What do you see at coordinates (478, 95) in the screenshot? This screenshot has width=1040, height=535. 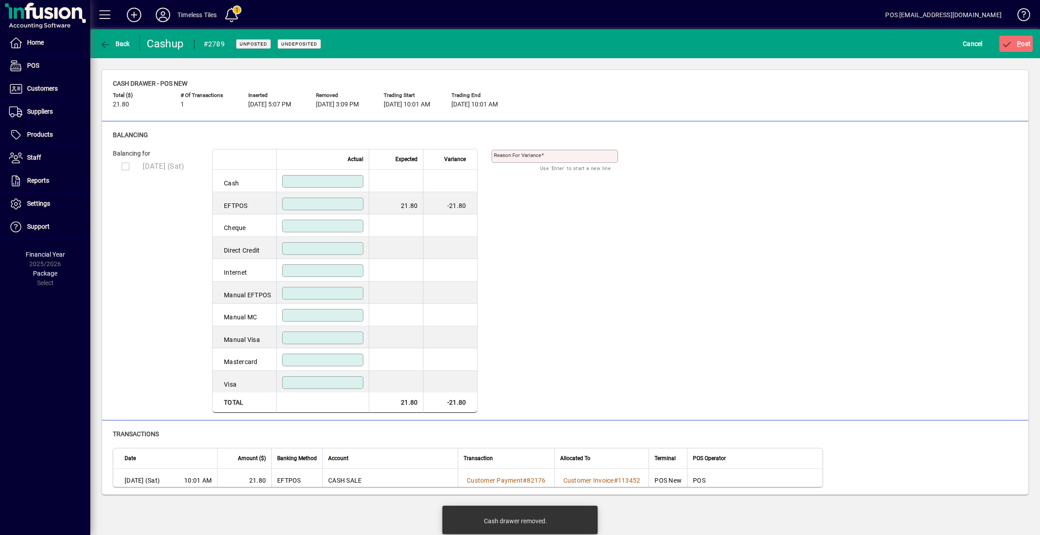 I see `span: Trading end` at bounding box center [478, 95].